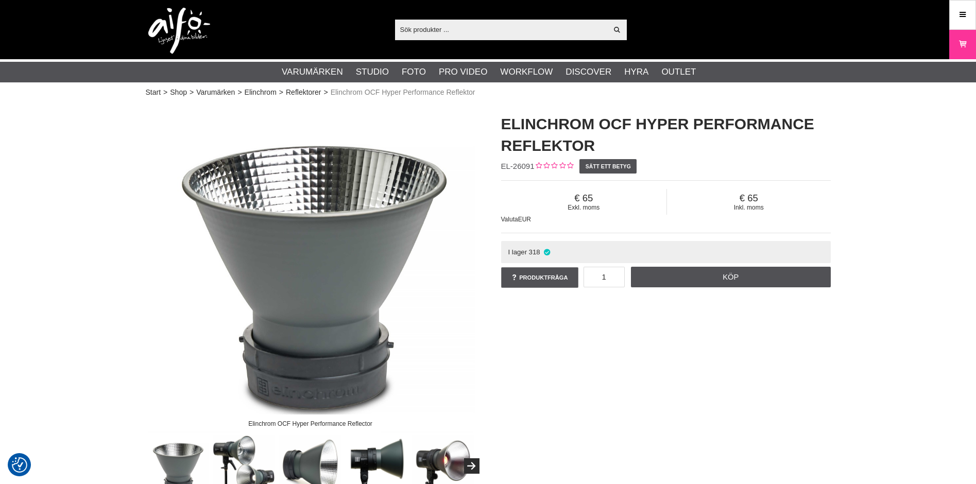  What do you see at coordinates (463, 72) in the screenshot?
I see `a: Pro Video` at bounding box center [463, 72].